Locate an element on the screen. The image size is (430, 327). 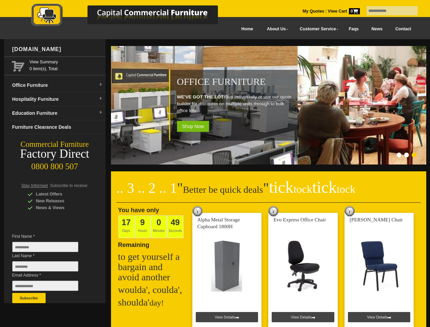
li: Page dot 2 is located at coordinates (406, 155).